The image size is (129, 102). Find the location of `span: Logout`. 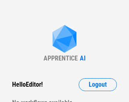

span: Logout is located at coordinates (98, 85).